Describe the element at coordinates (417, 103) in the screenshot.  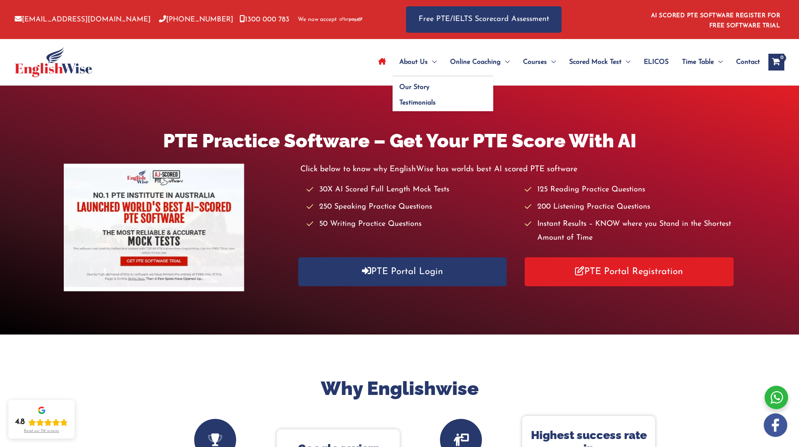
I see `span: Testimonials` at that location.